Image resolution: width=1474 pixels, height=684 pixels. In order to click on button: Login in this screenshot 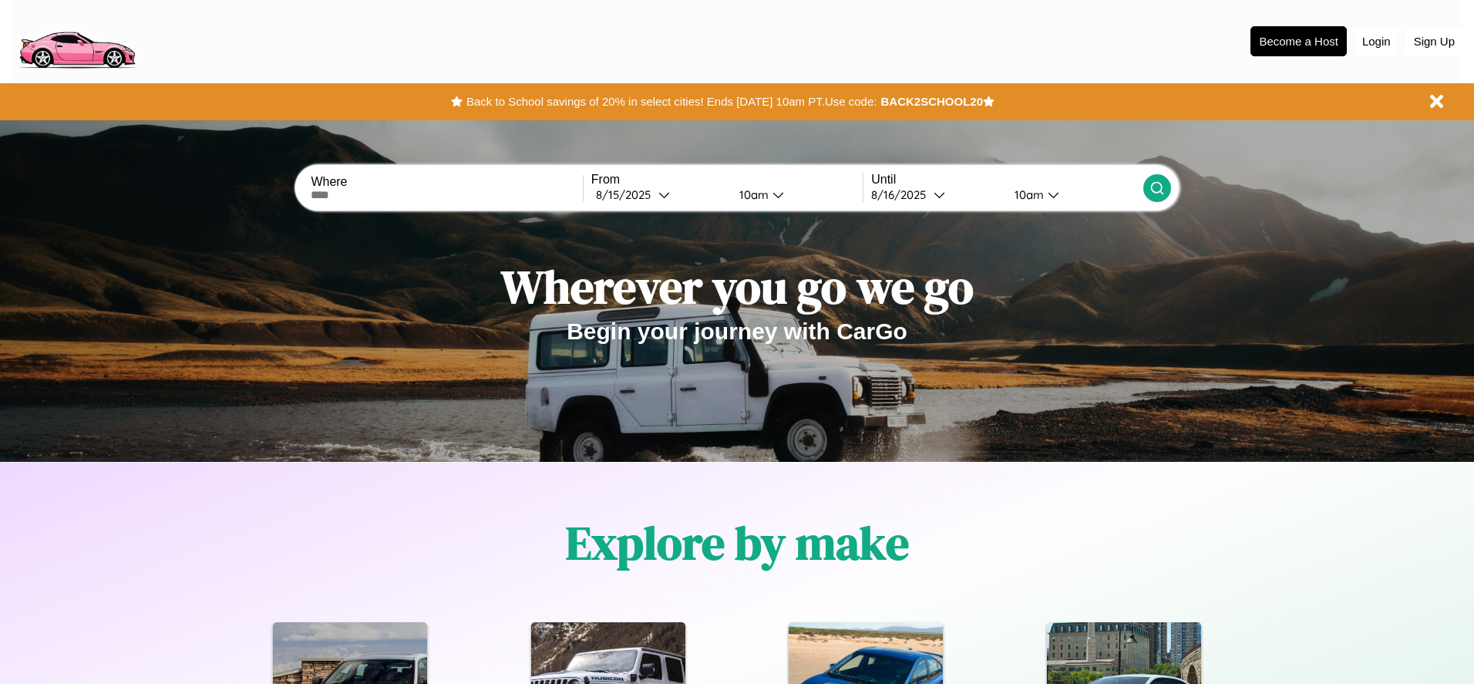, I will do `click(1376, 41)`.